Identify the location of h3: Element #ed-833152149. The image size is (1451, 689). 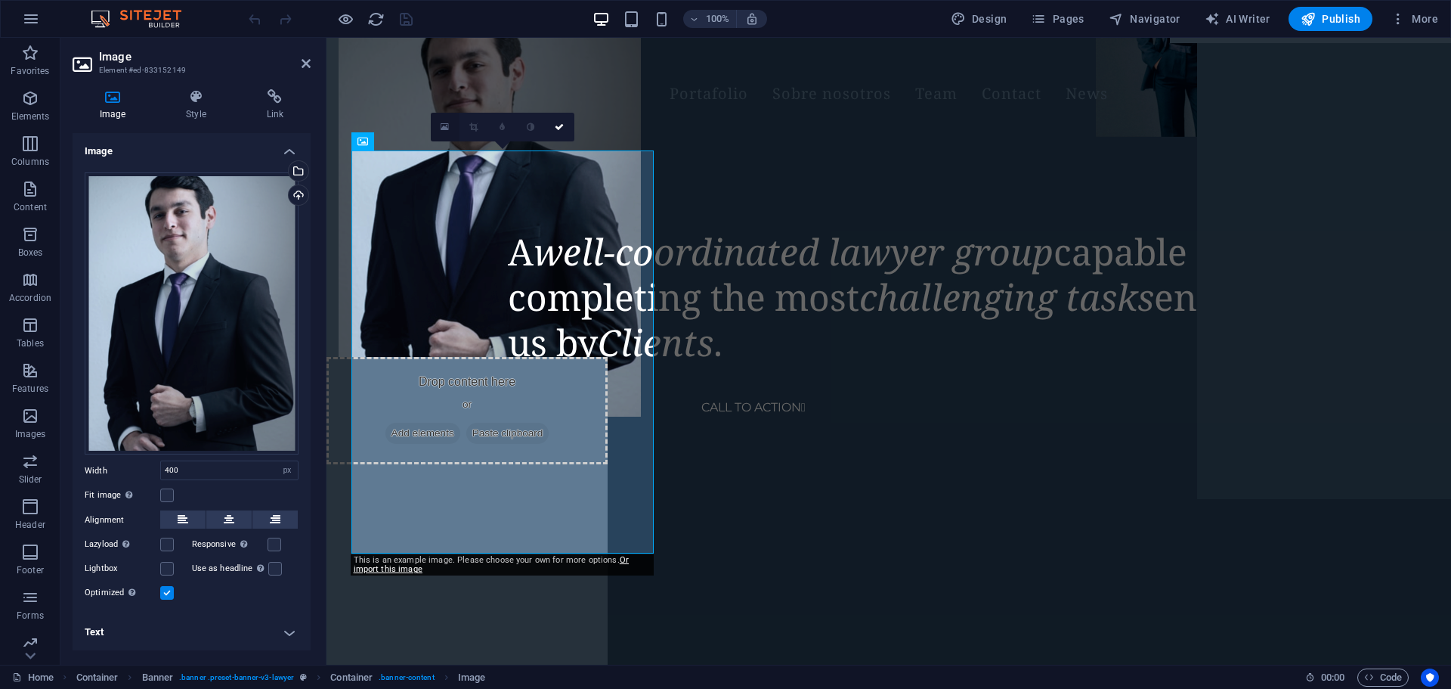
(190, 70).